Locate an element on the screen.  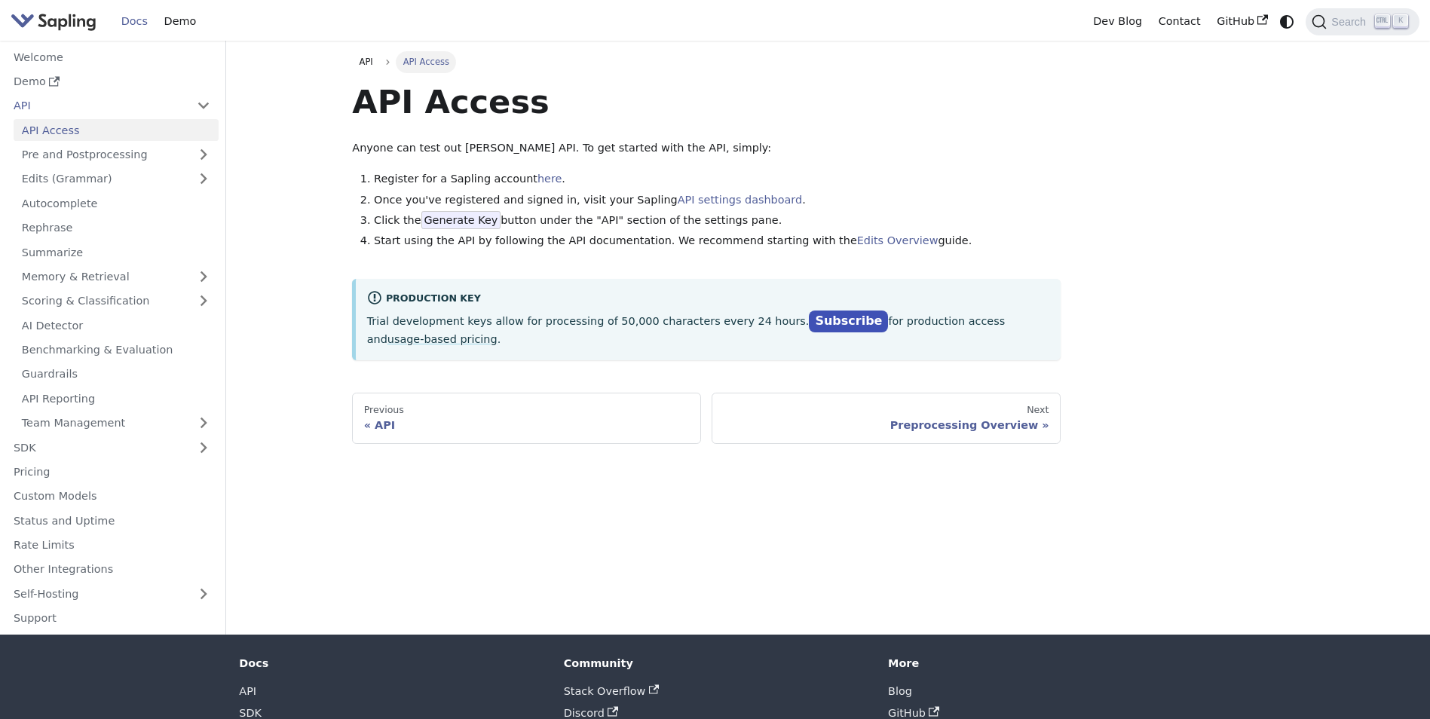
button: Switch between dark and light mode (currently system mode) is located at coordinates (1286, 21).